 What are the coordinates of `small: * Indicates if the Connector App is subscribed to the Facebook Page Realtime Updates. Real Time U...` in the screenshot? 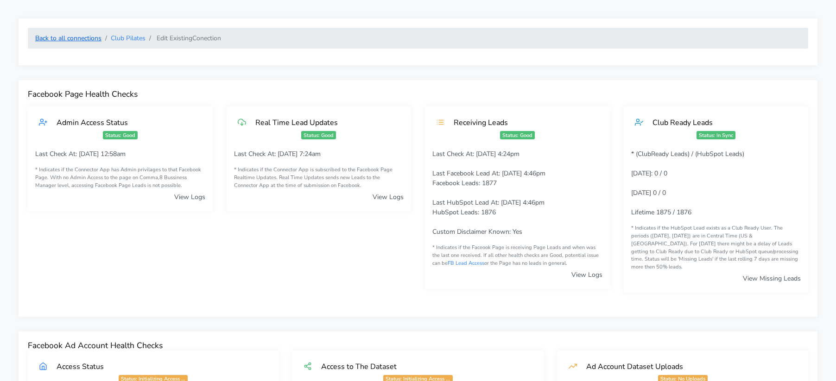 It's located at (319, 178).